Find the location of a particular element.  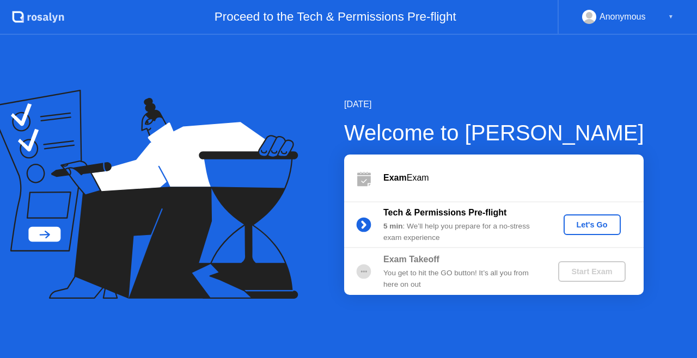

div: You get to hit the GO button! It’s all you from here on out is located at coordinates (462, 279).